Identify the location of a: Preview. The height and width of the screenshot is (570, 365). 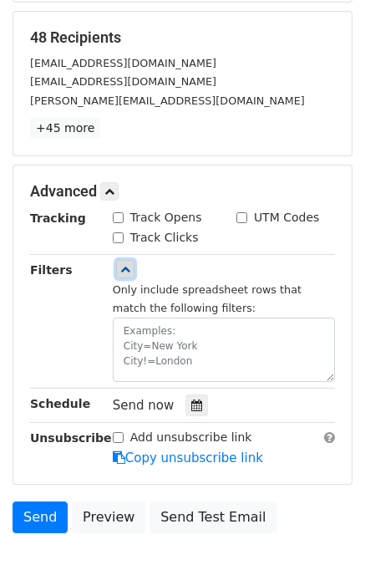
(109, 518).